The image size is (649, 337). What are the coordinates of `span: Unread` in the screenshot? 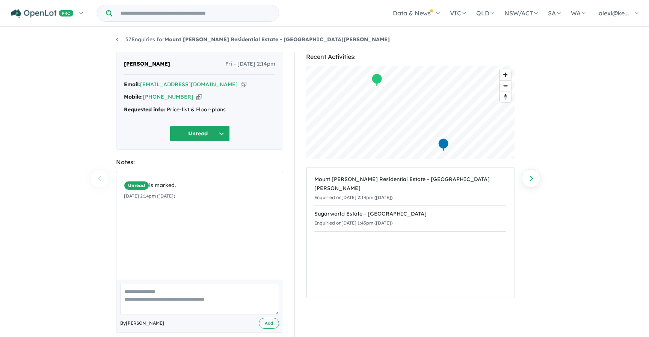 It's located at (136, 186).